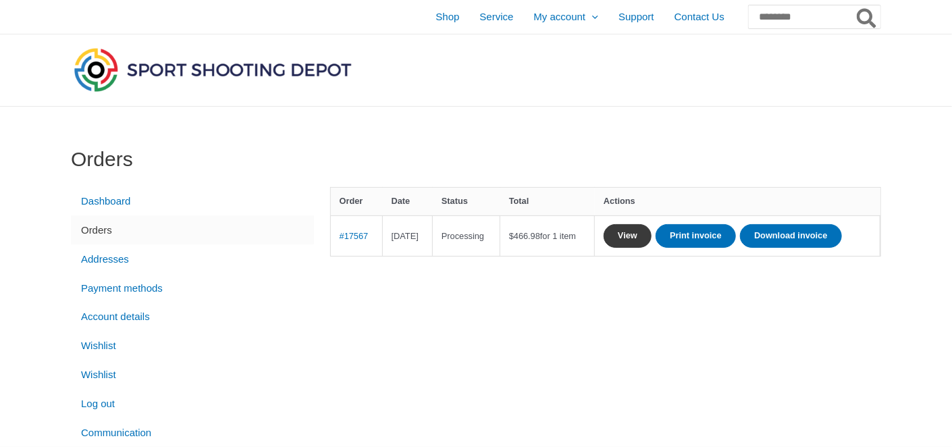 This screenshot has height=447, width=952. What do you see at coordinates (454, 201) in the screenshot?
I see `span: Status` at bounding box center [454, 201].